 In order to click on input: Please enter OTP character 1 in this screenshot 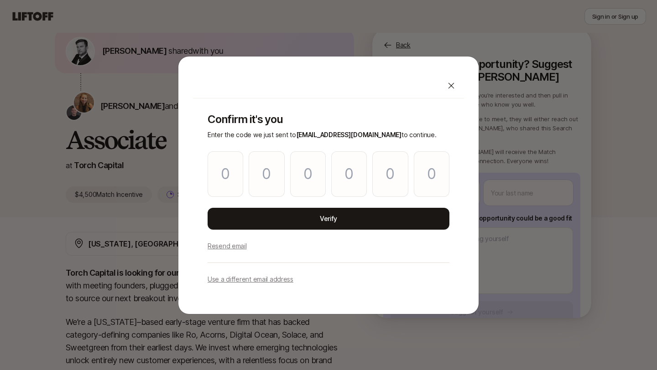, I will do `click(225, 174)`.